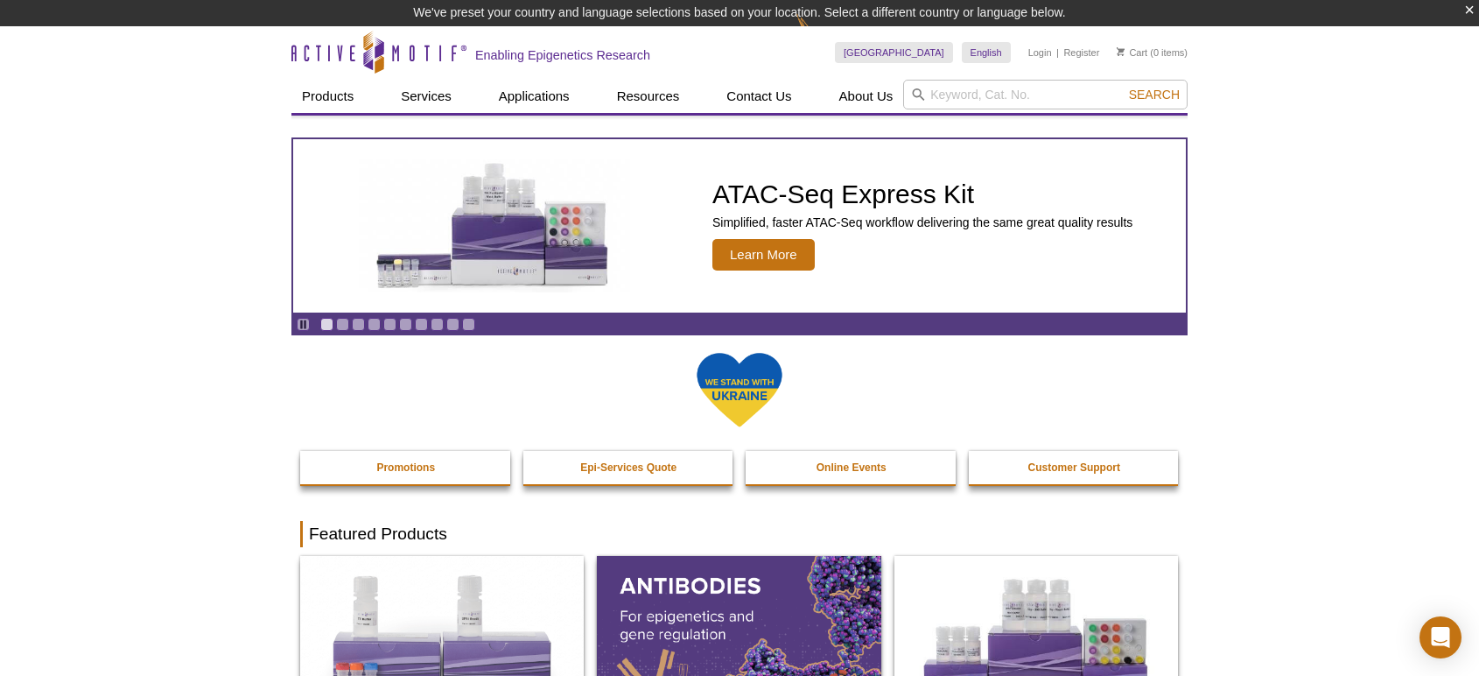 The image size is (1479, 676). I want to click on a: Applications, so click(534, 96).